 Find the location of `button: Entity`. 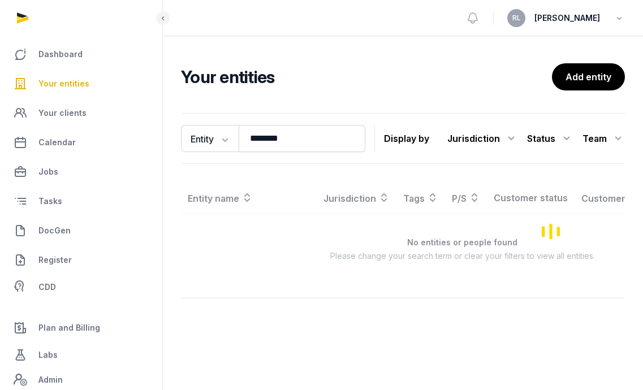

button: Entity is located at coordinates (210, 138).